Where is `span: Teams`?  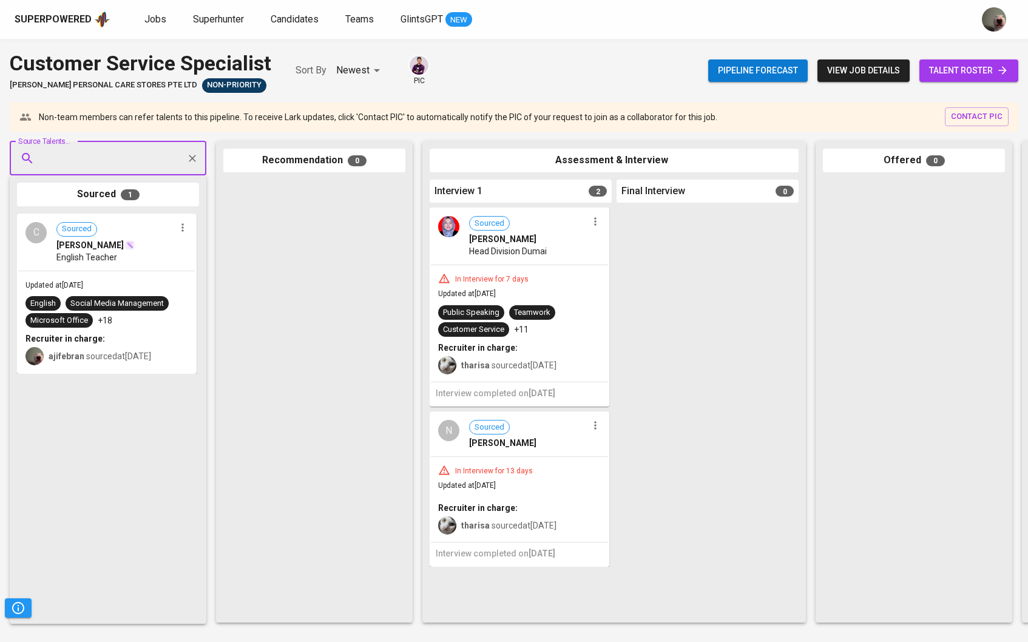
span: Teams is located at coordinates (359, 19).